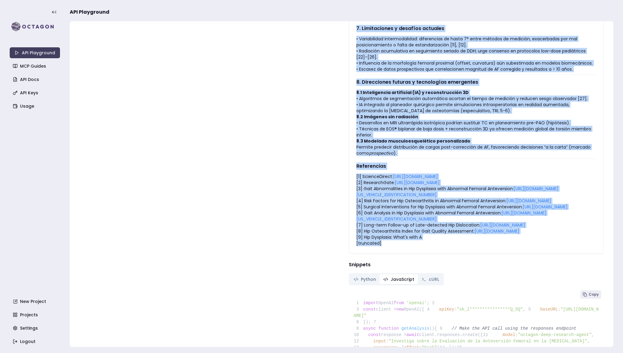  I want to click on a: Settings, so click(35, 328).